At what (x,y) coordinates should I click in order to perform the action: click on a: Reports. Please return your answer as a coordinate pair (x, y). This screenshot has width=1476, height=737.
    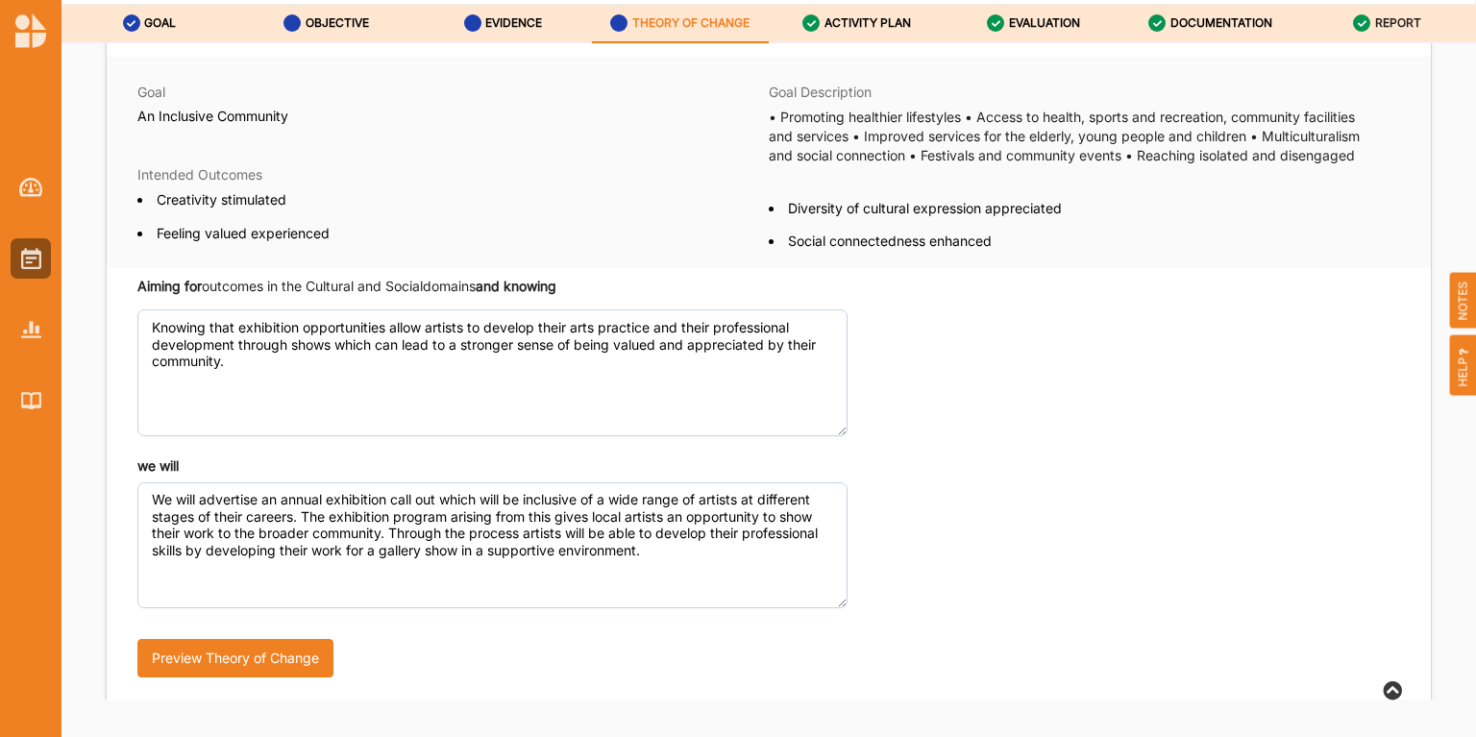
    Looking at the image, I should click on (31, 330).